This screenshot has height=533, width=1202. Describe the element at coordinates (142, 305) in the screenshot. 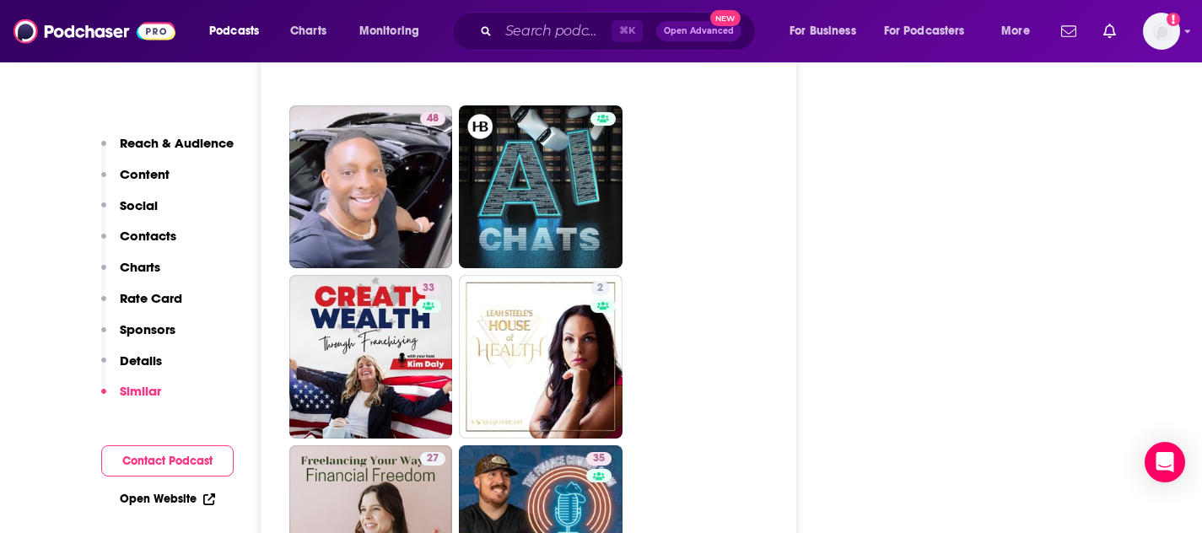

I see `button: Rate Card` at that location.